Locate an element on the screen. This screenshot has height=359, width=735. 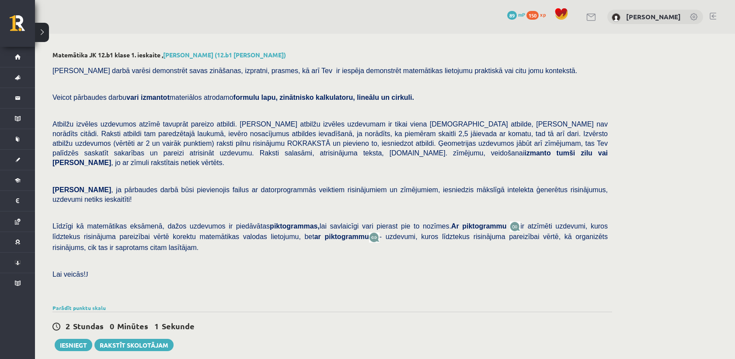
span: xp is located at coordinates (543, 14).